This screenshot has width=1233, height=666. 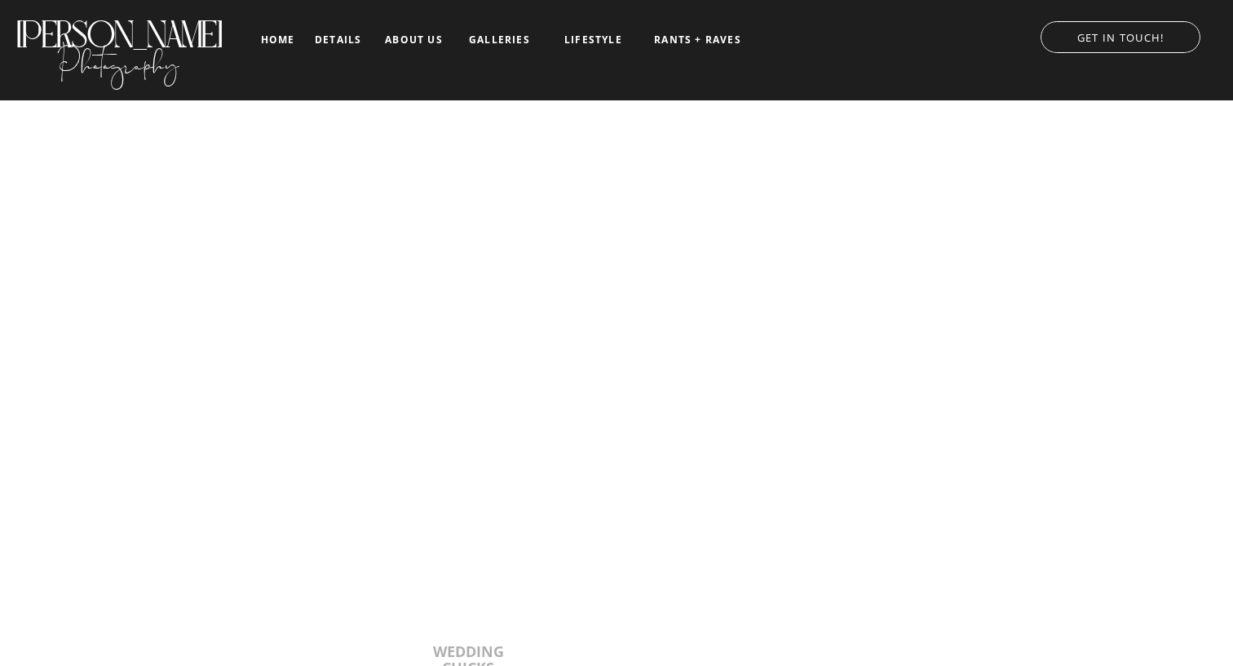 What do you see at coordinates (118, 59) in the screenshot?
I see `a: Photography` at bounding box center [118, 59].